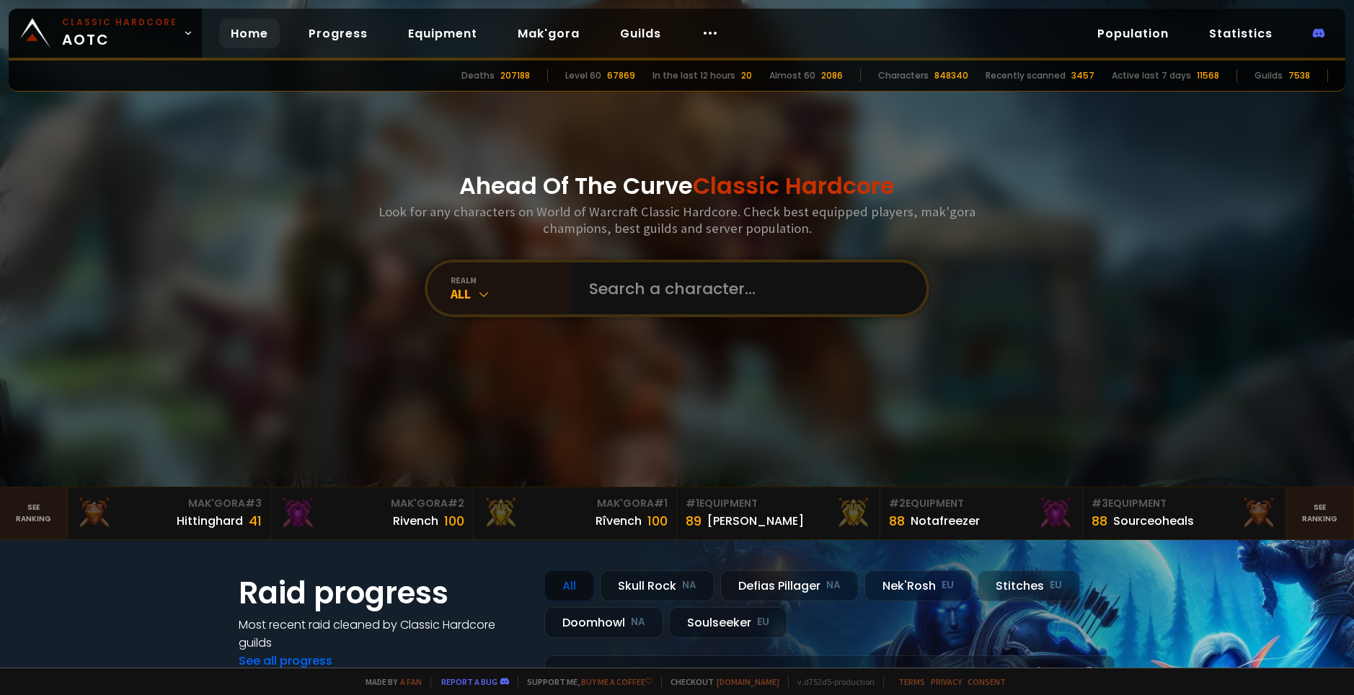 The image size is (1354, 695). What do you see at coordinates (677, 186) in the screenshot?
I see `h1: Ahead Of The Curve` at bounding box center [677, 186].